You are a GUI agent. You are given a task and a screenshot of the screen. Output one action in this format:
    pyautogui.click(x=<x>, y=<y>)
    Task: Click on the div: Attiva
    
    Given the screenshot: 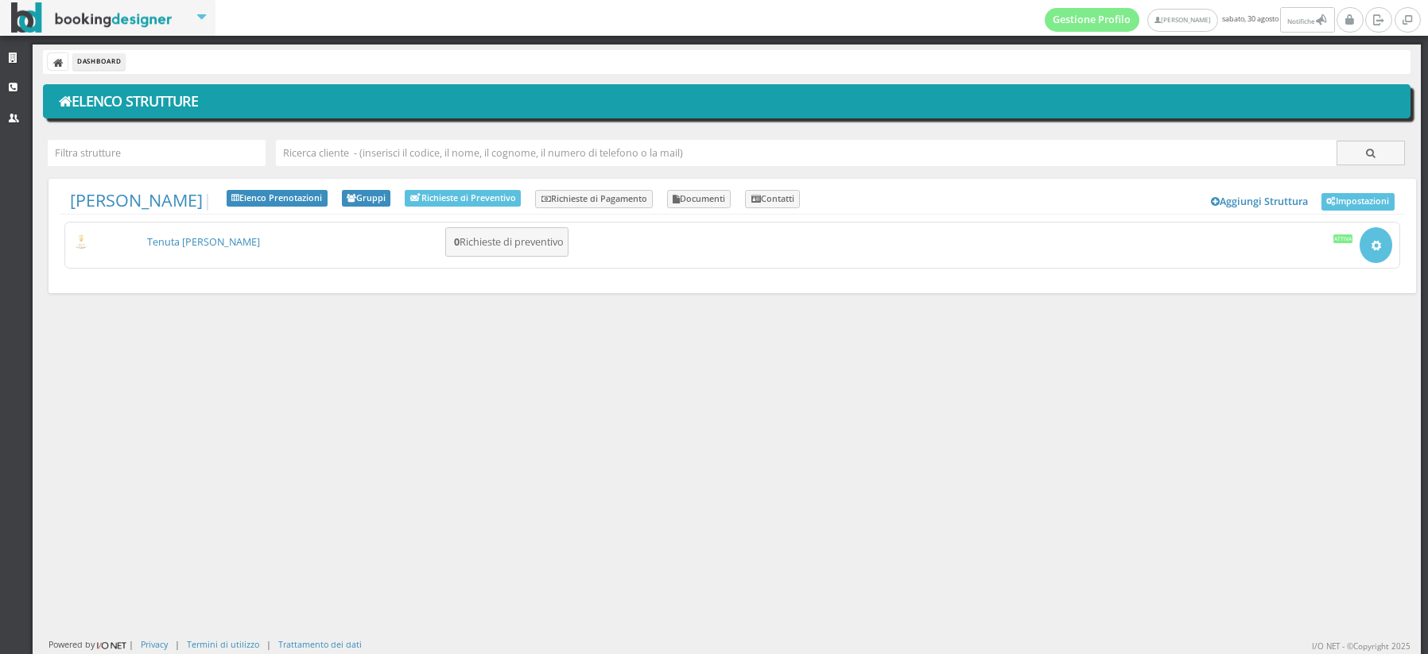 What is the action you would take?
    pyautogui.click(x=1343, y=239)
    